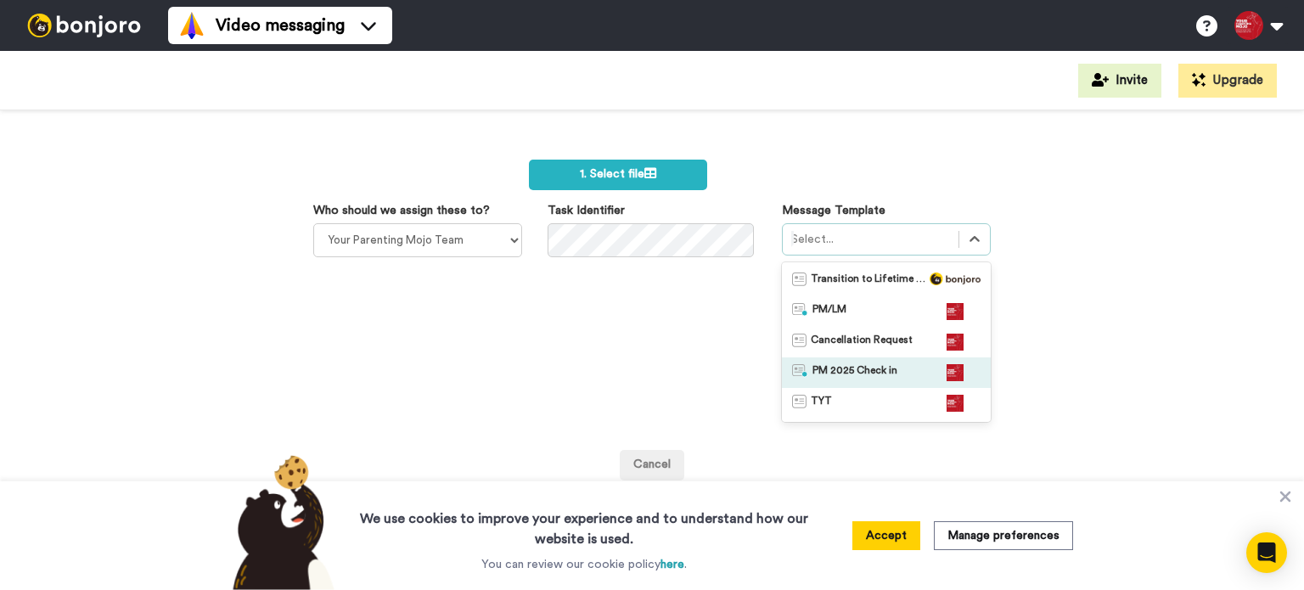 Image resolution: width=1304 pixels, height=590 pixels. Describe the element at coordinates (833, 210) in the screenshot. I see `label: Message Template` at that location.